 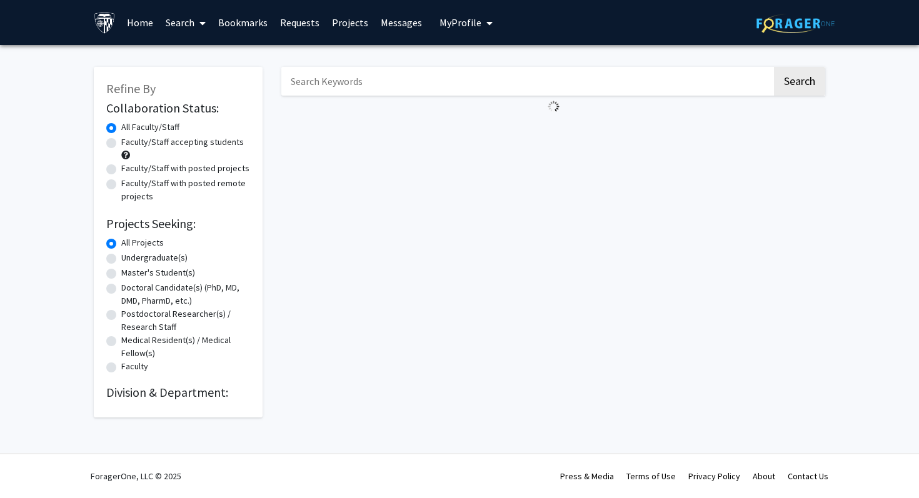 I want to click on a: Privacy Policy, so click(x=714, y=476).